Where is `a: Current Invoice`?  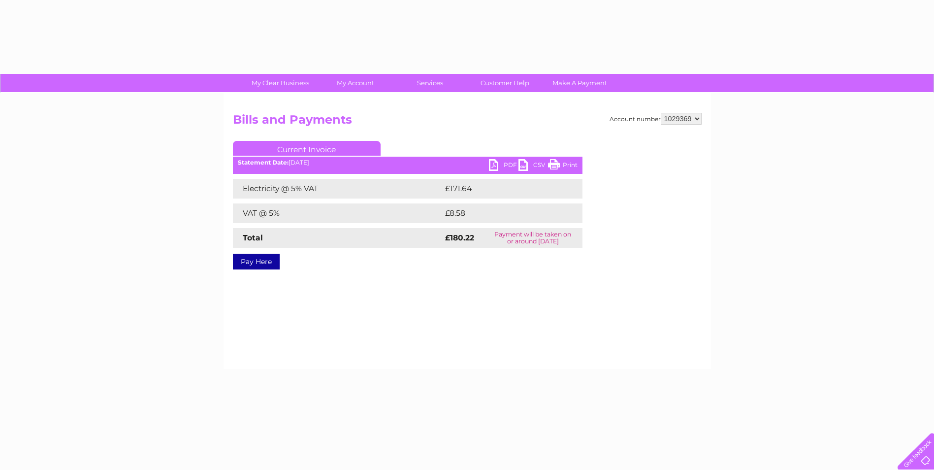 a: Current Invoice is located at coordinates (307, 148).